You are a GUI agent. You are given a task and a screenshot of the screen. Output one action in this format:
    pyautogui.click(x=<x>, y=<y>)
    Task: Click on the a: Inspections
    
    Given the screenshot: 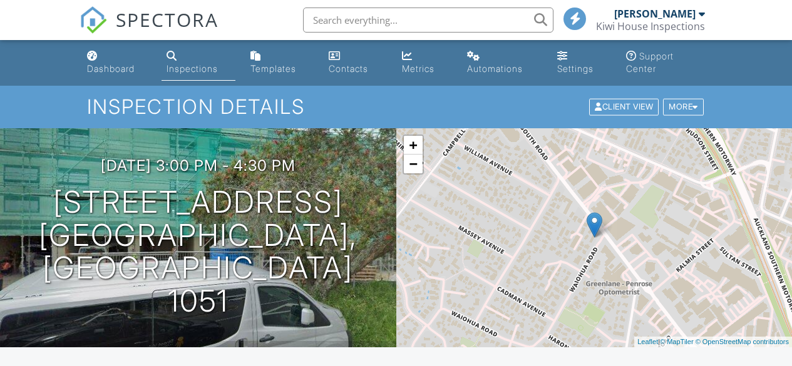 What is the action you would take?
    pyautogui.click(x=198, y=63)
    